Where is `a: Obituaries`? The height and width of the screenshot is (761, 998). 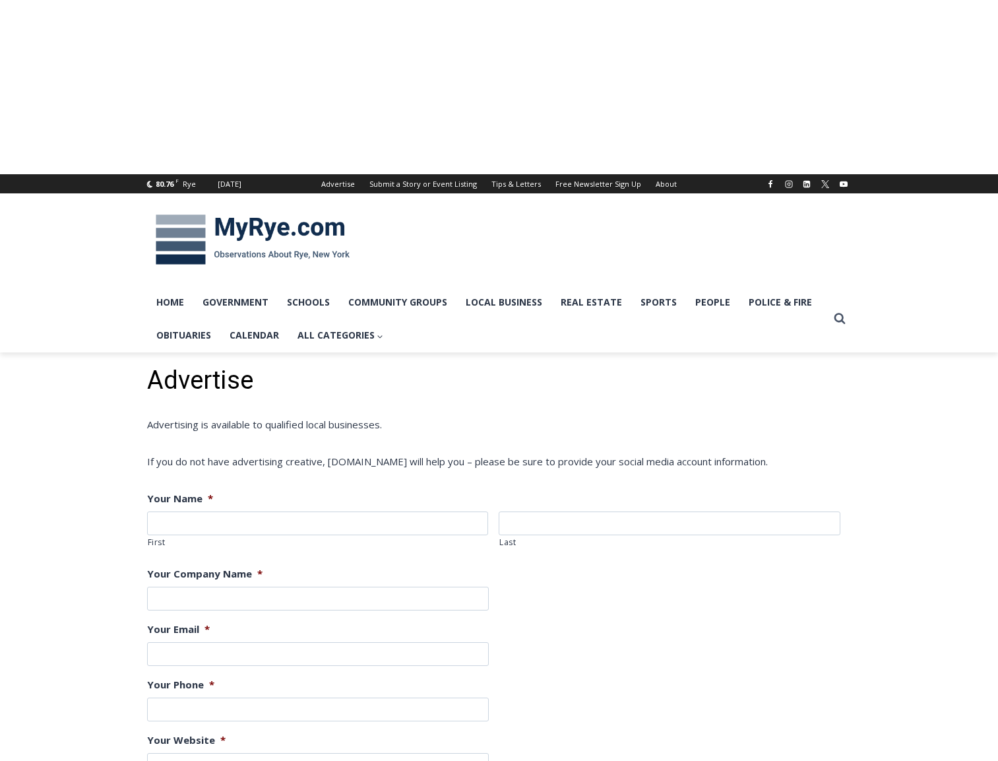 a: Obituaries is located at coordinates (183, 335).